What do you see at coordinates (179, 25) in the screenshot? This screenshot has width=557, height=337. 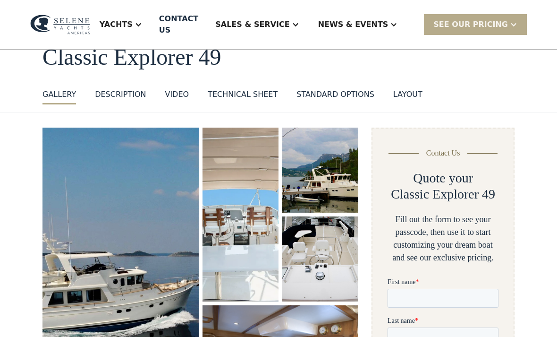 I see `div: Contact US` at bounding box center [179, 25].